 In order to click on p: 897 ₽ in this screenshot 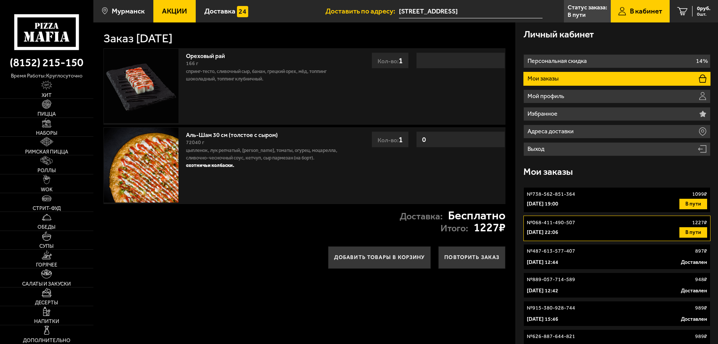, I will do `click(701, 251)`.